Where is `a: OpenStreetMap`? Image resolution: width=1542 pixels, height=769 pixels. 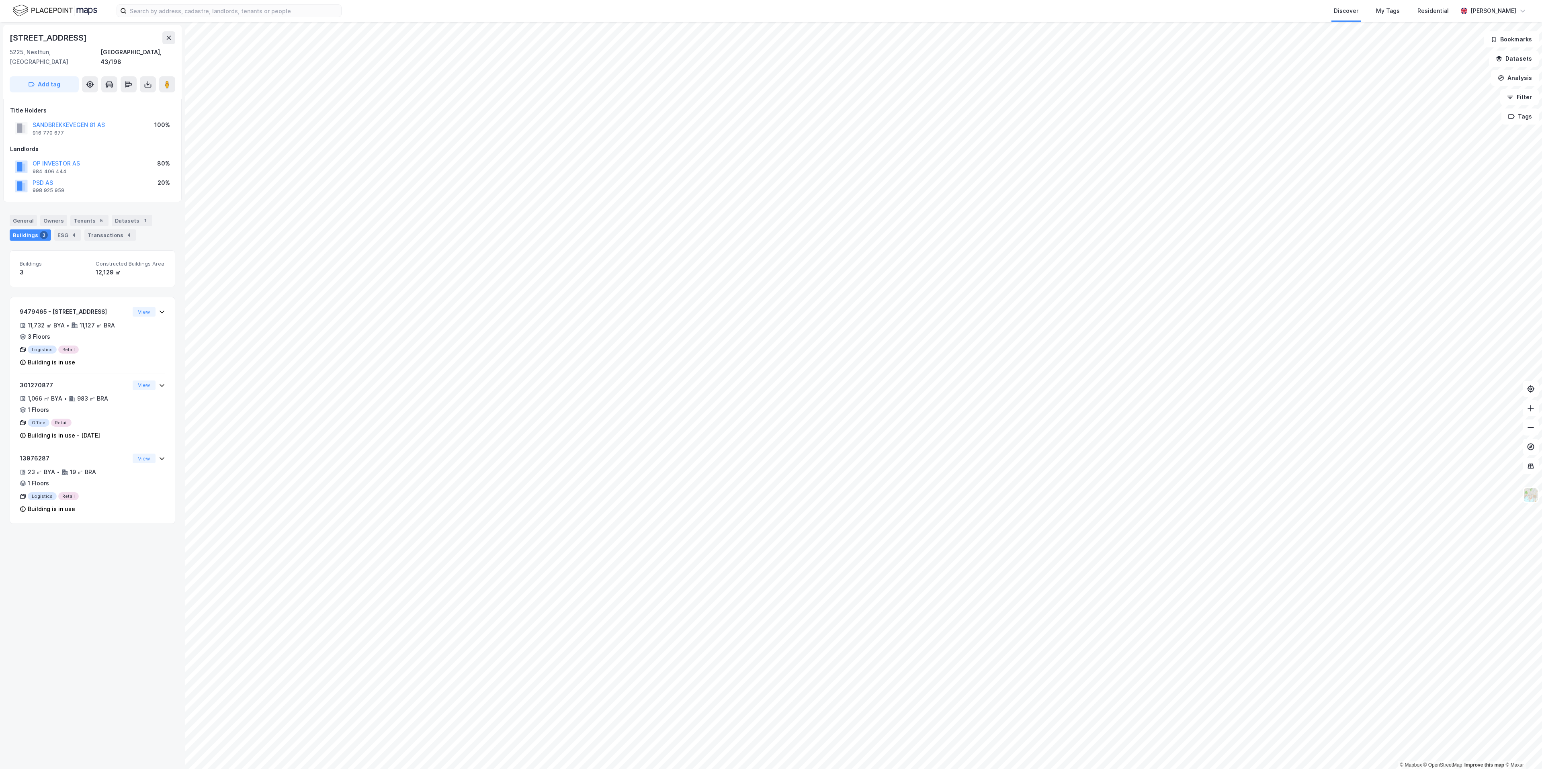 a: OpenStreetMap is located at coordinates (1443, 765).